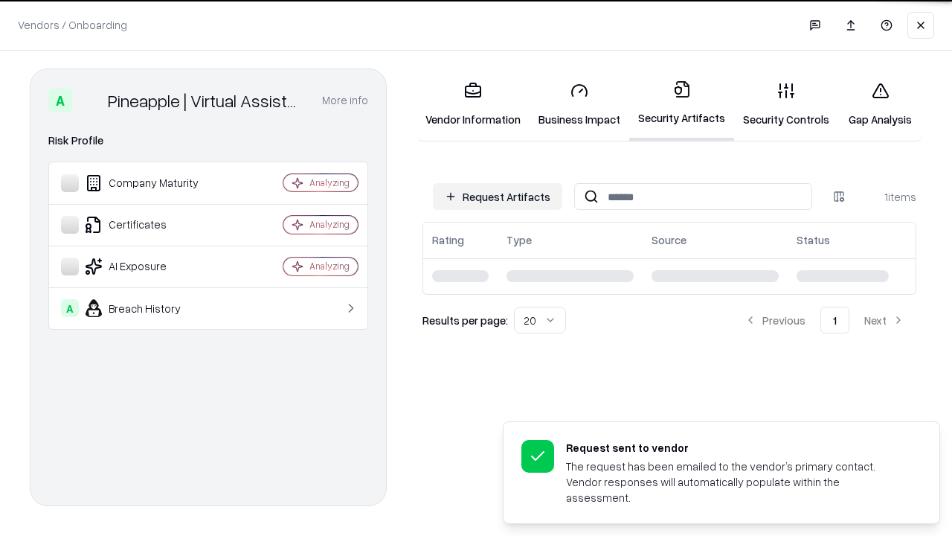 This screenshot has width=952, height=536. Describe the element at coordinates (519, 240) in the screenshot. I see `div: Type` at that location.